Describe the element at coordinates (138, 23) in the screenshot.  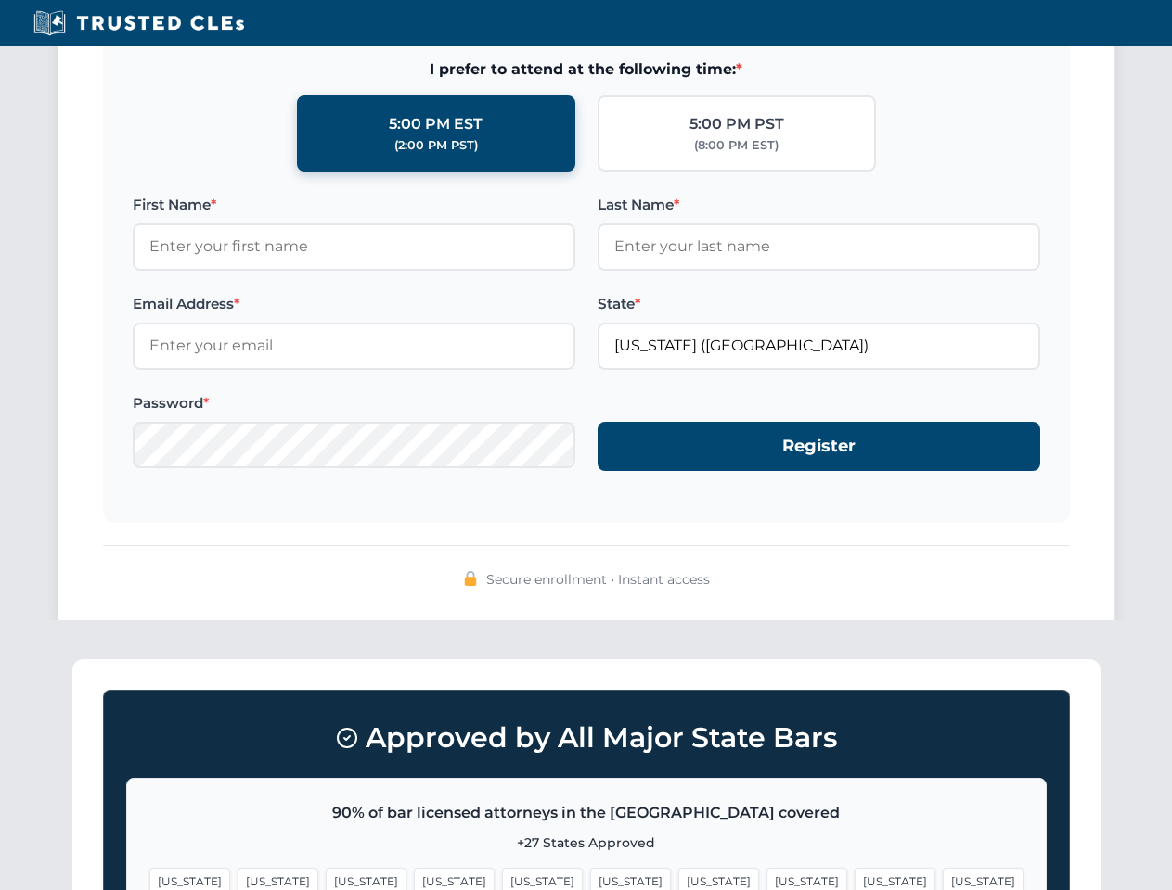
I see `img: Trusted CLEs` at that location.